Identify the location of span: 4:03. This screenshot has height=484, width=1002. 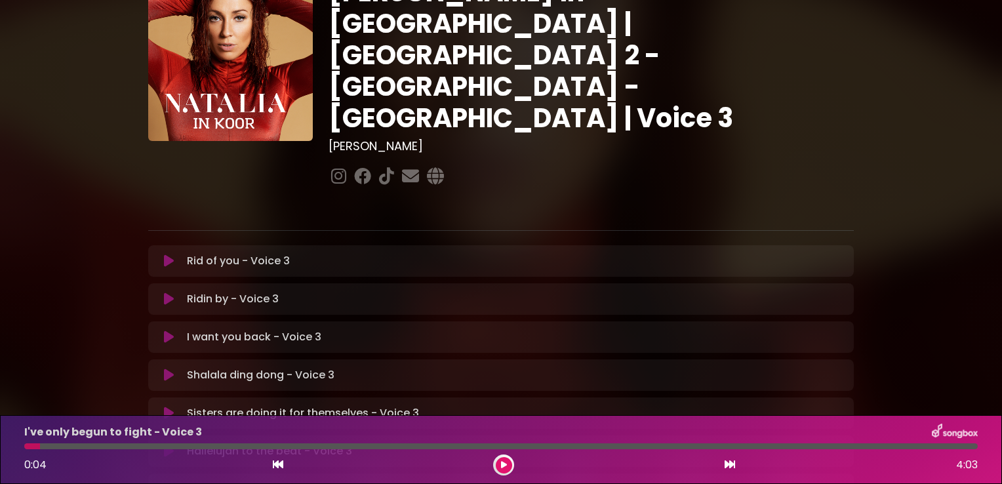
(967, 465).